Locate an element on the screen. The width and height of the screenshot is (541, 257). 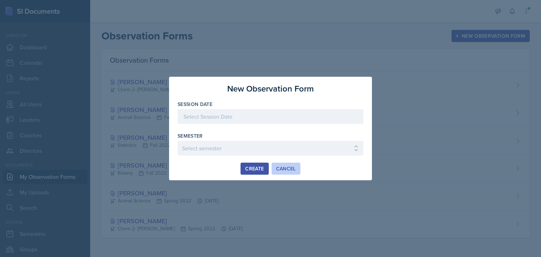
div: Create is located at coordinates (254, 169).